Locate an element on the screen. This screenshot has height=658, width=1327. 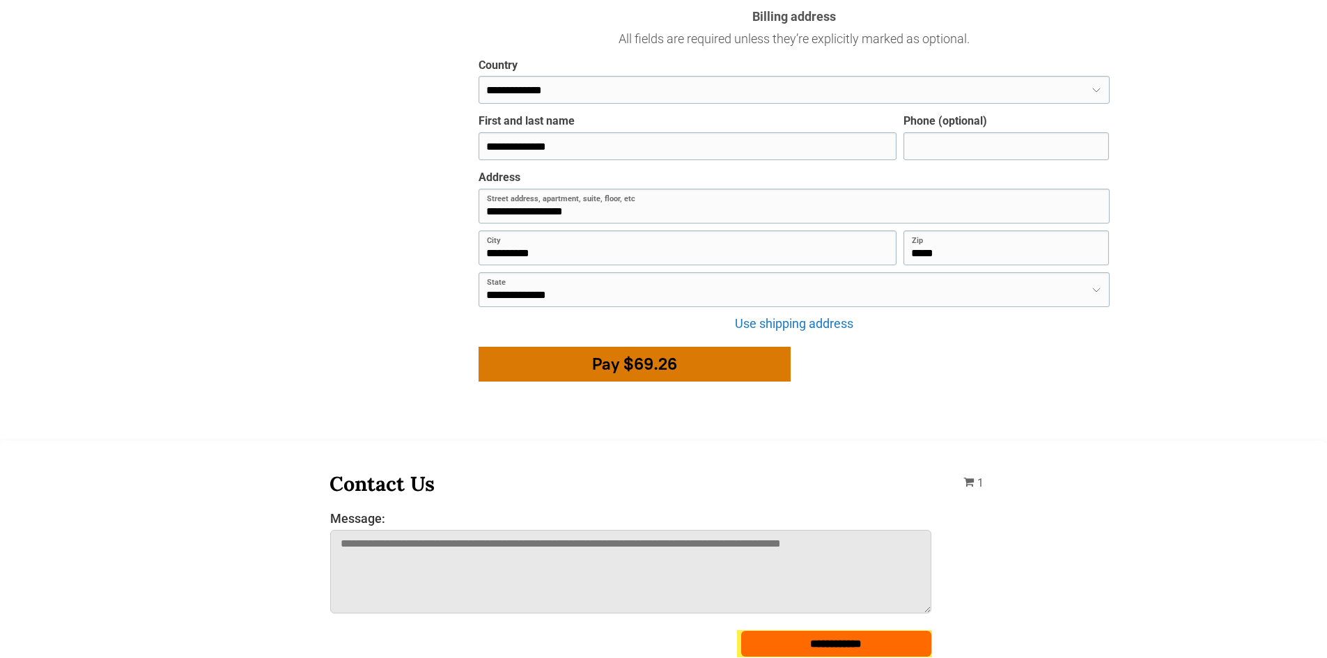
input: Zip is located at coordinates (1006, 248).